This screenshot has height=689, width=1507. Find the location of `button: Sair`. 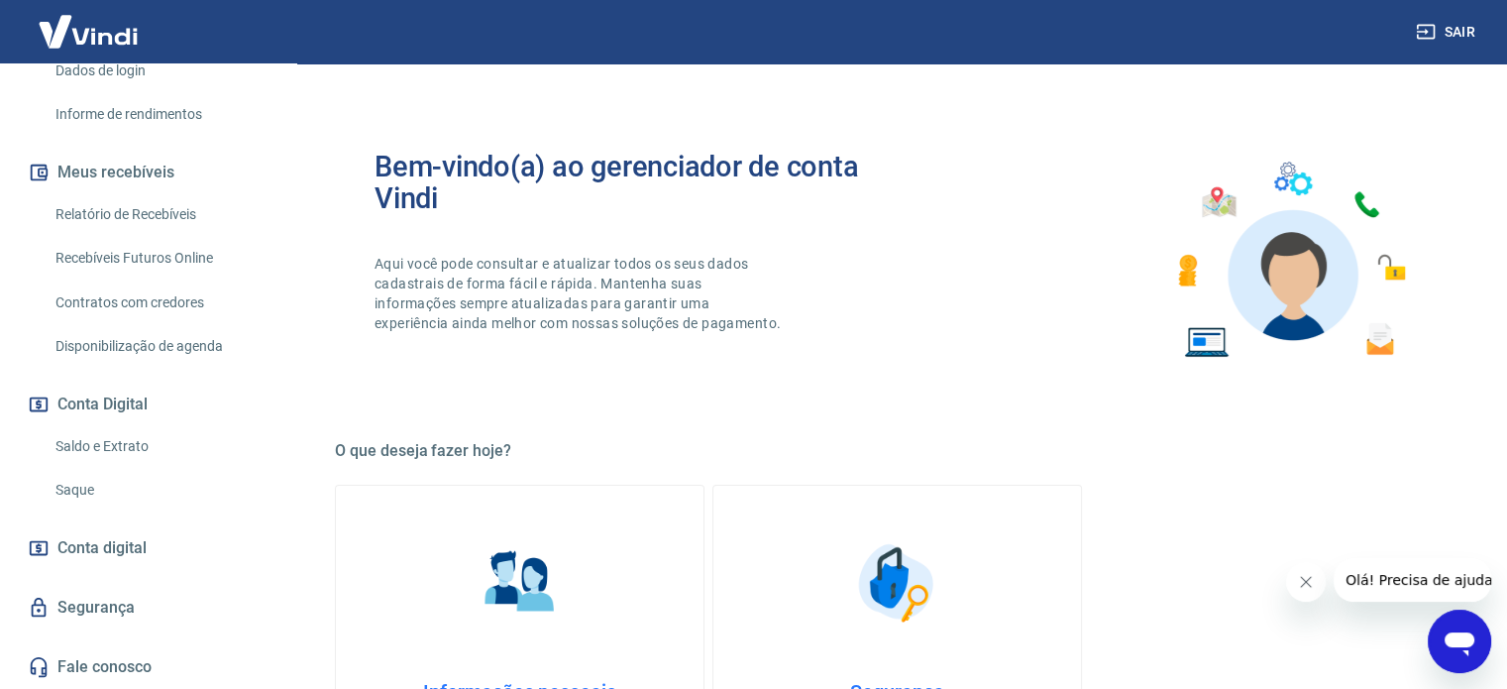

button: Sair is located at coordinates (1448, 32).